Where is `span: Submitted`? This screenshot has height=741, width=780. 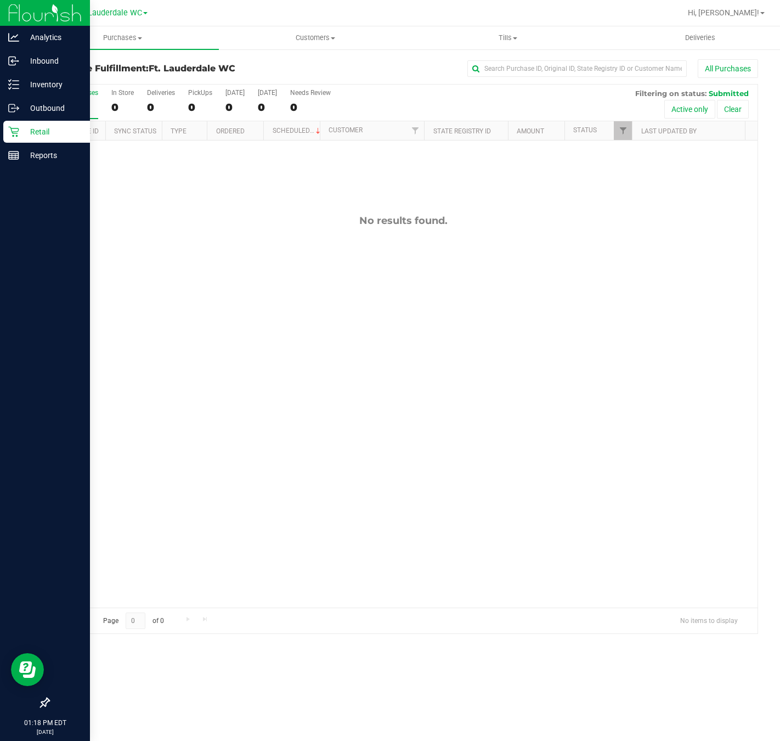
span: Submitted is located at coordinates (729, 93).